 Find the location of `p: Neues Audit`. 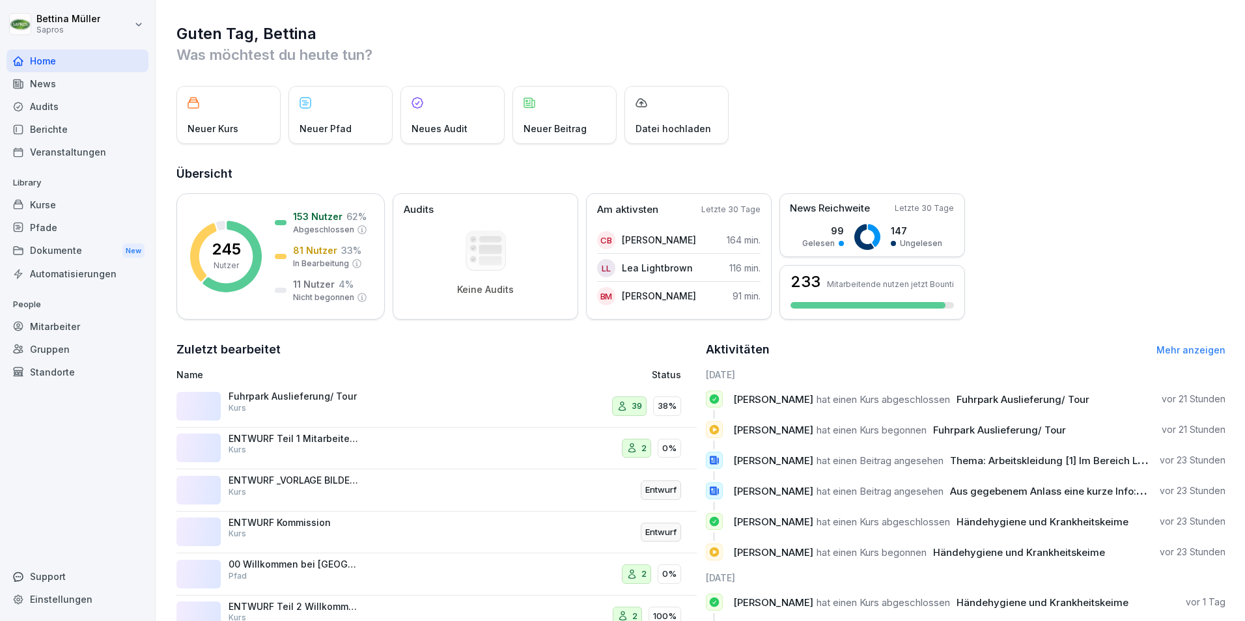

p: Neues Audit is located at coordinates (439, 128).